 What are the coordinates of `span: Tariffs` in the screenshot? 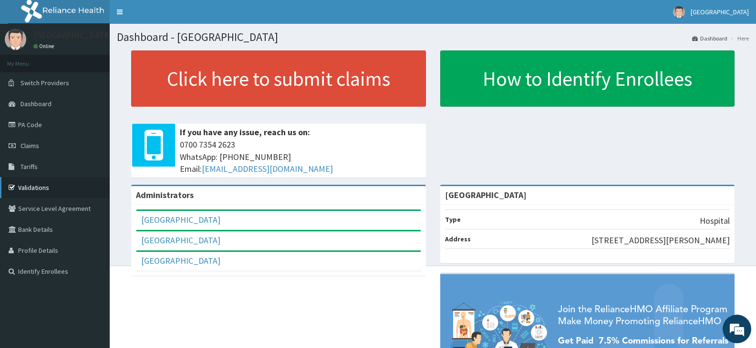 It's located at (29, 167).